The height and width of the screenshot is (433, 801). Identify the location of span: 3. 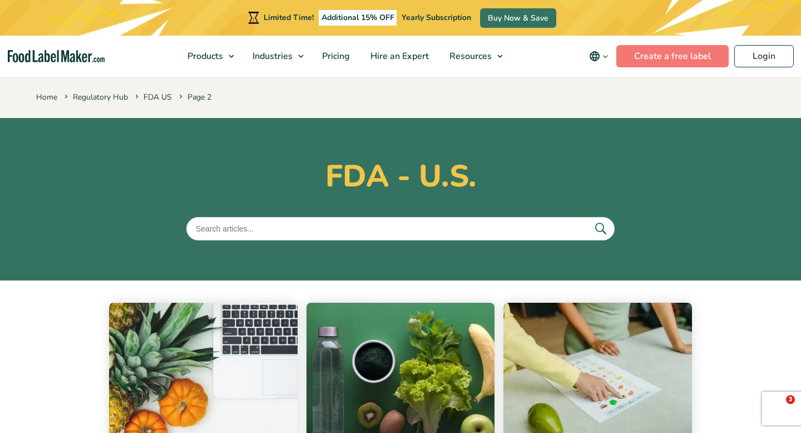
(790, 399).